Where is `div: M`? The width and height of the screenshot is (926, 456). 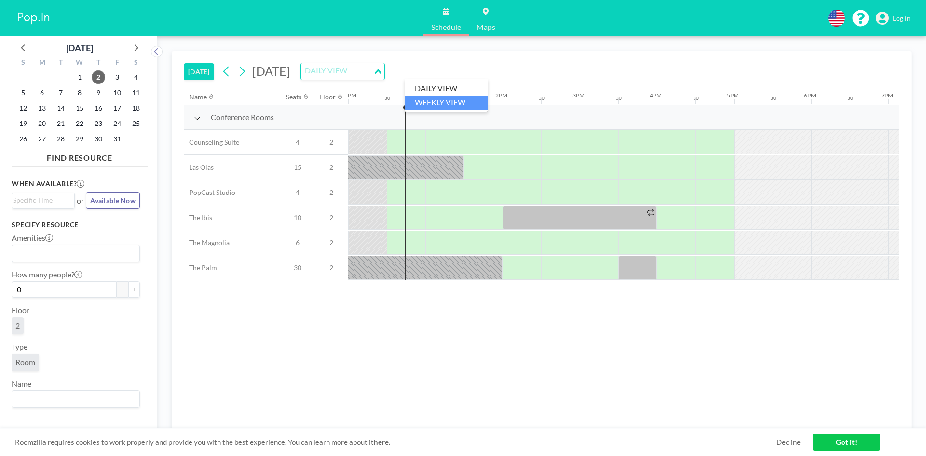
div: M is located at coordinates (42, 63).